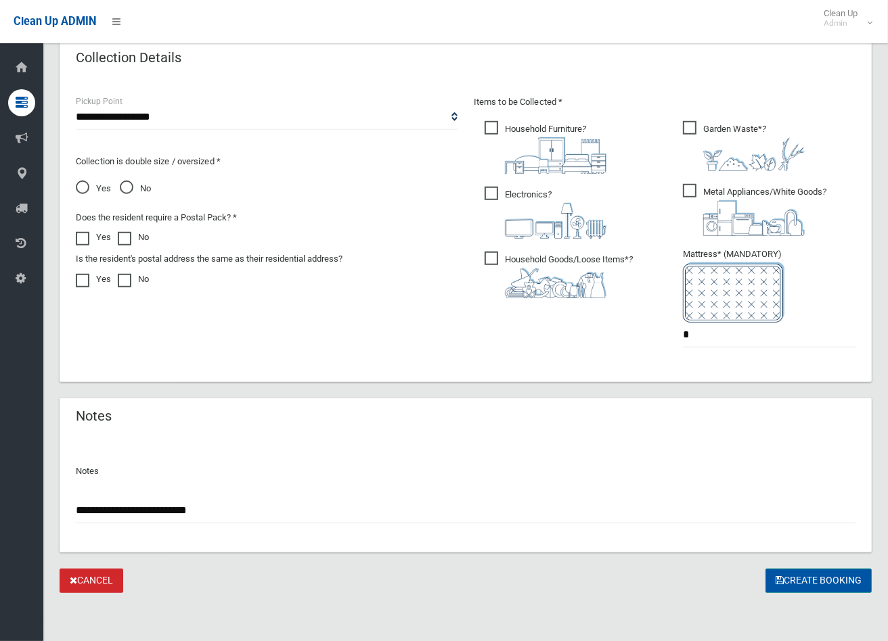 This screenshot has width=888, height=641. What do you see at coordinates (267, 162) in the screenshot?
I see `p: Collection is double size / oversized *` at bounding box center [267, 162].